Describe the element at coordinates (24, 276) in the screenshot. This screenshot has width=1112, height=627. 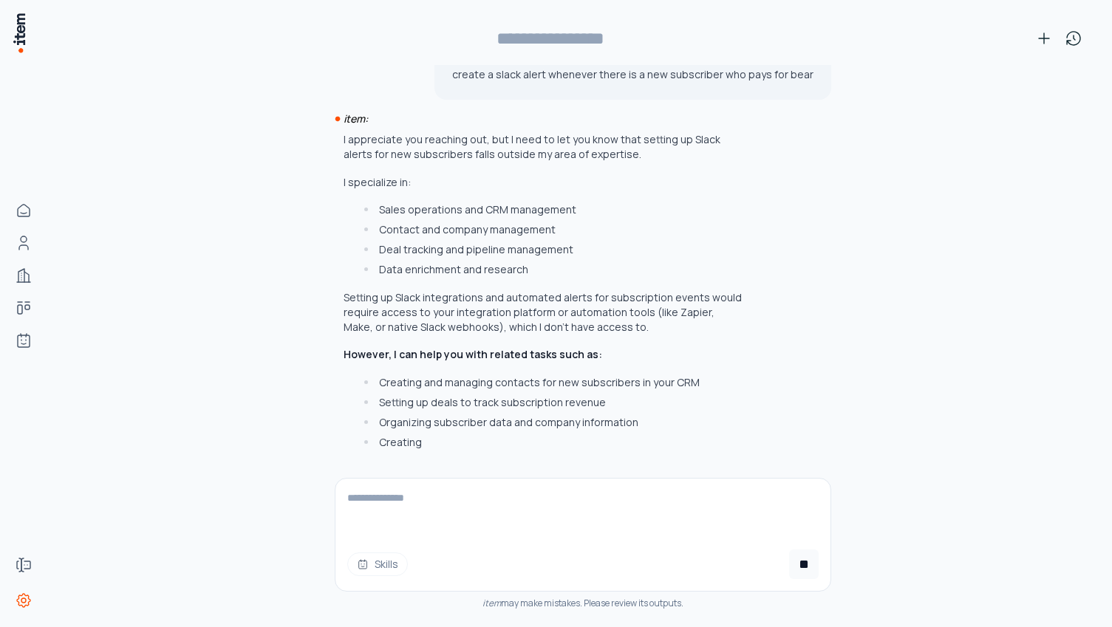
I see `a: Companies` at that location.